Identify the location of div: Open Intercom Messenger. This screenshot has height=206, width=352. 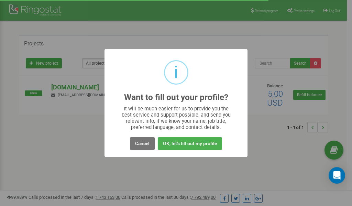
(337, 175).